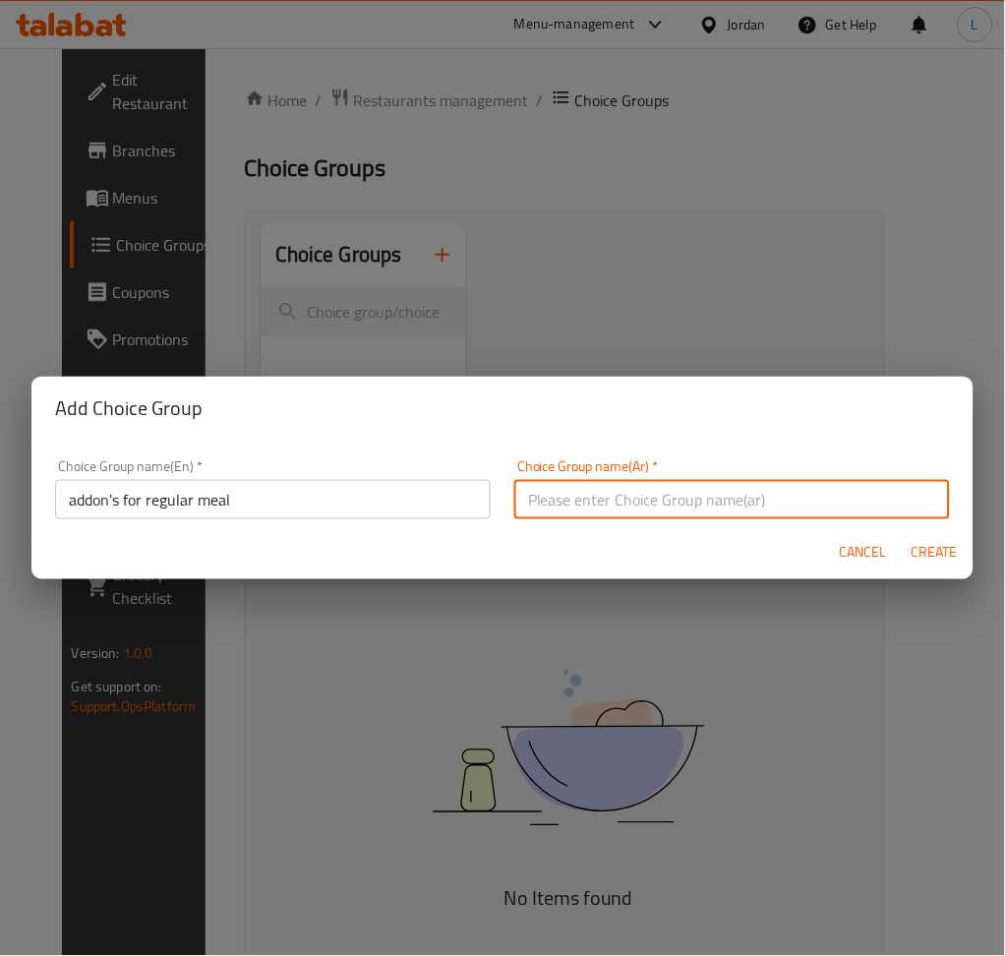  I want to click on span: Create, so click(935, 553).